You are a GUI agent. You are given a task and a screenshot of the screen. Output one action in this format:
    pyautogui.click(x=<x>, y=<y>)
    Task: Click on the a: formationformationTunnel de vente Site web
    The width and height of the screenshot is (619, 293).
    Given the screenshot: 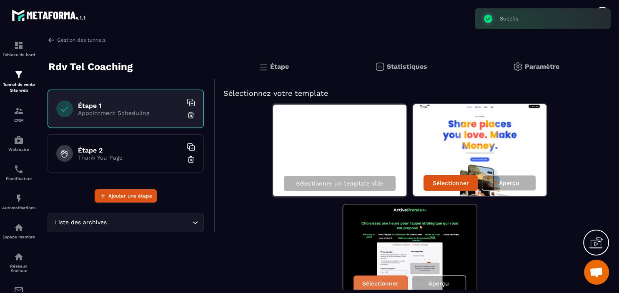 What is the action you would take?
    pyautogui.click(x=19, y=81)
    